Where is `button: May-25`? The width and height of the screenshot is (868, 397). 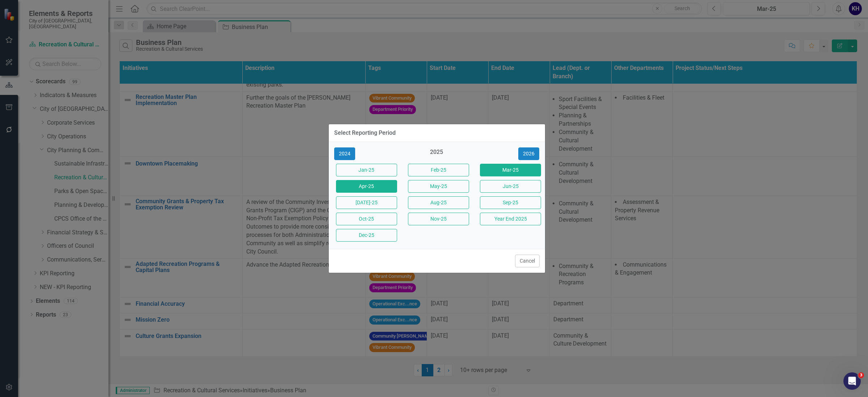 button: May-25 is located at coordinates (439, 186).